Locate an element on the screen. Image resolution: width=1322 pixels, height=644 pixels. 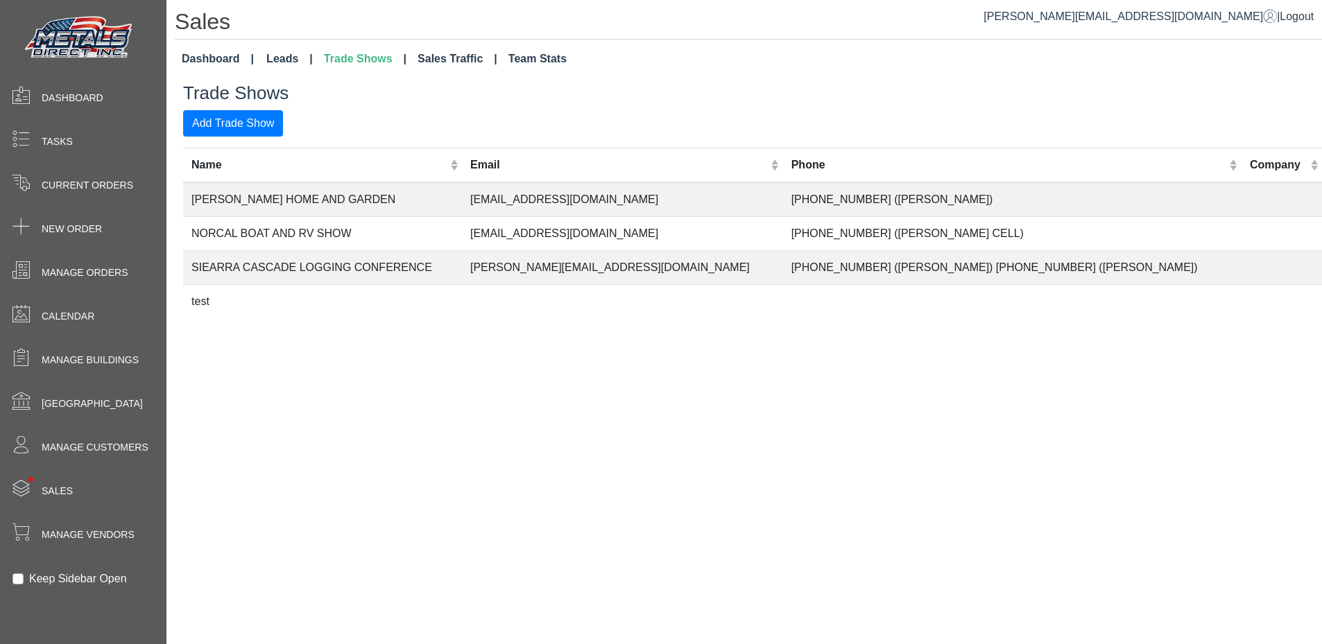
h3: Trade Shows is located at coordinates (752, 93).